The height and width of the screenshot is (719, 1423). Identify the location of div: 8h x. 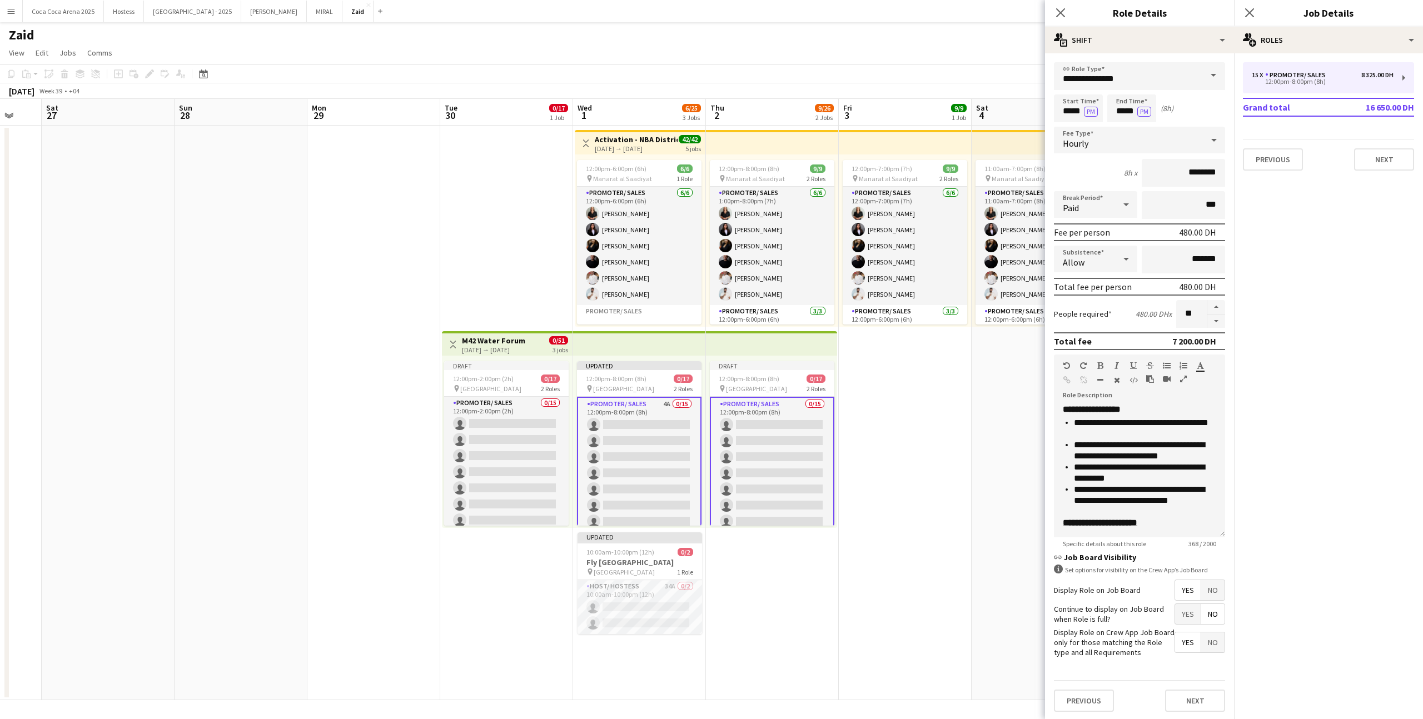
(1131, 173).